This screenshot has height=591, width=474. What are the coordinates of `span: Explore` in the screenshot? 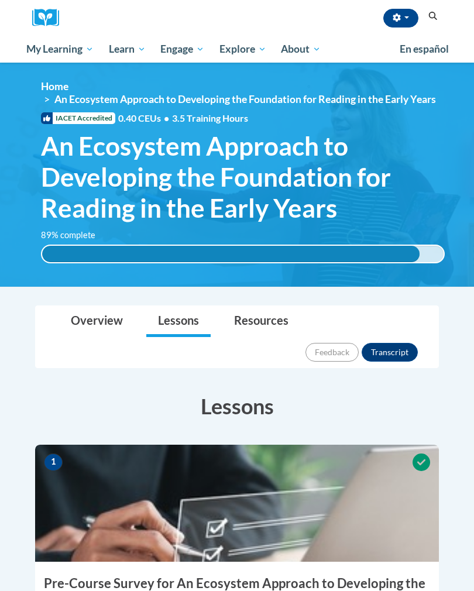 It's located at (243, 49).